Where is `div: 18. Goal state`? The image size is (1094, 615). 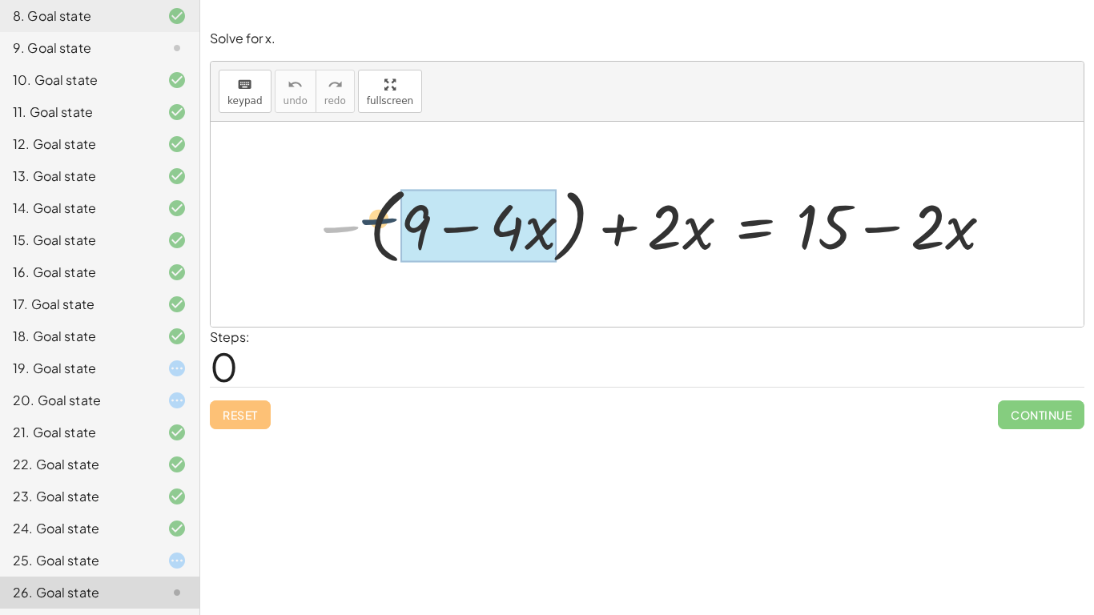 div: 18. Goal state is located at coordinates (77, 336).